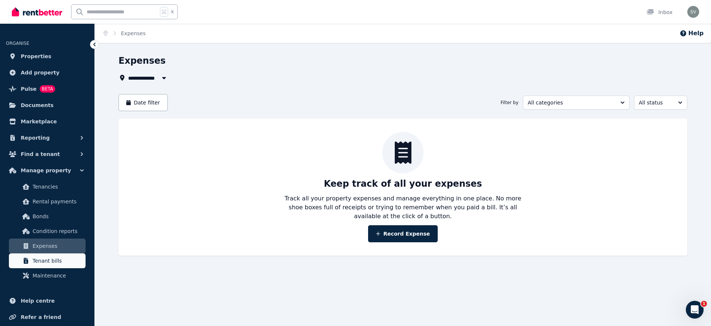  I want to click on button: Date filter, so click(143, 103).